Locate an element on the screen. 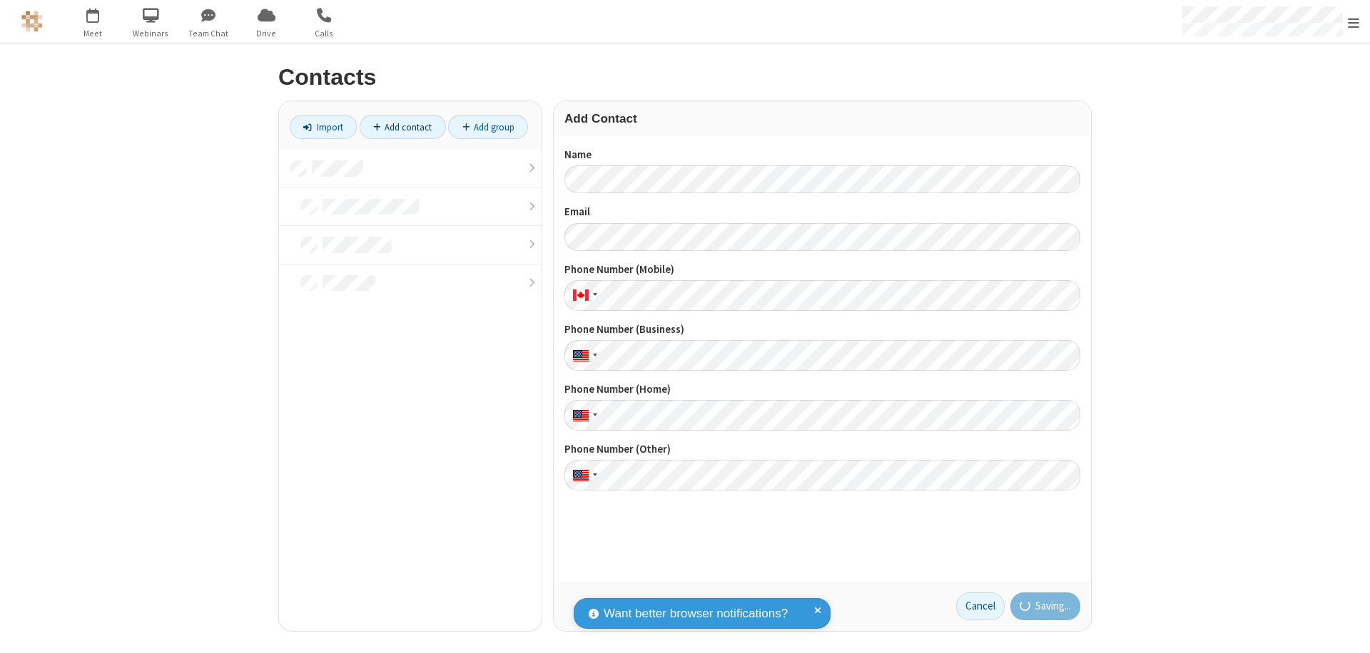 The height and width of the screenshot is (653, 1370). a: Import is located at coordinates (323, 127).